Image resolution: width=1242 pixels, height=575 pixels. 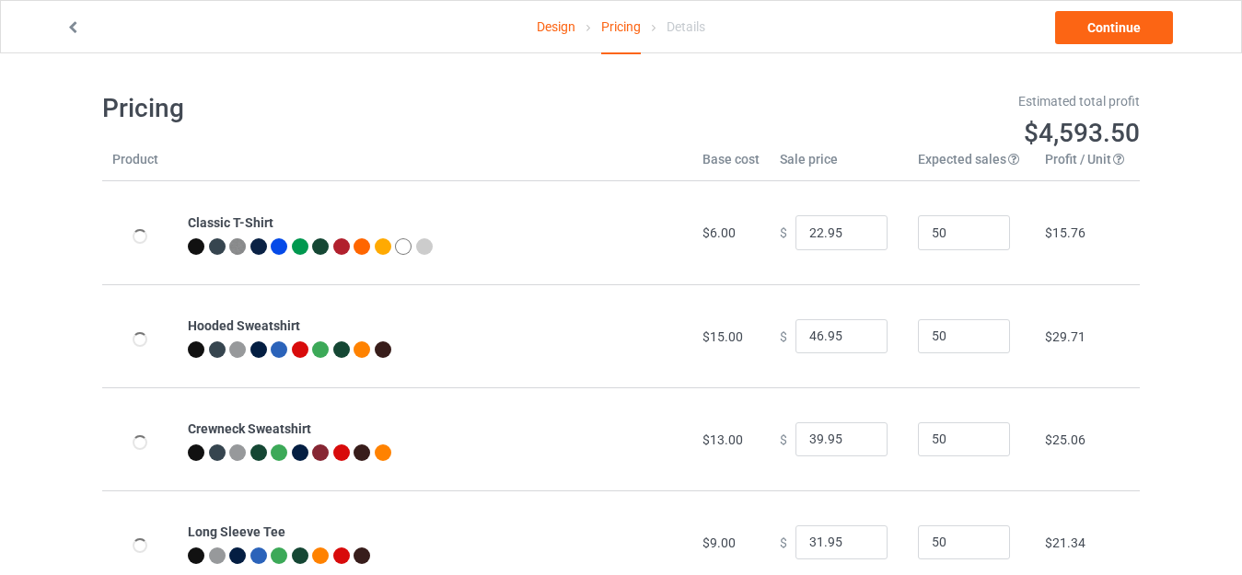 I want to click on a: Continue, so click(x=1114, y=28).